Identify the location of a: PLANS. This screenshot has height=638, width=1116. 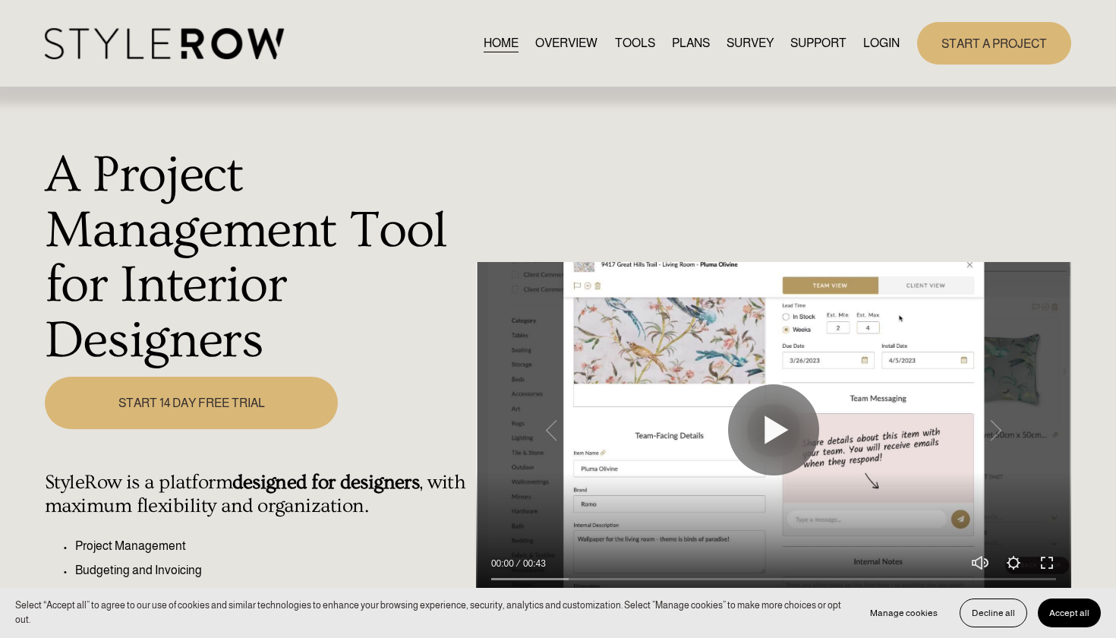
(691, 43).